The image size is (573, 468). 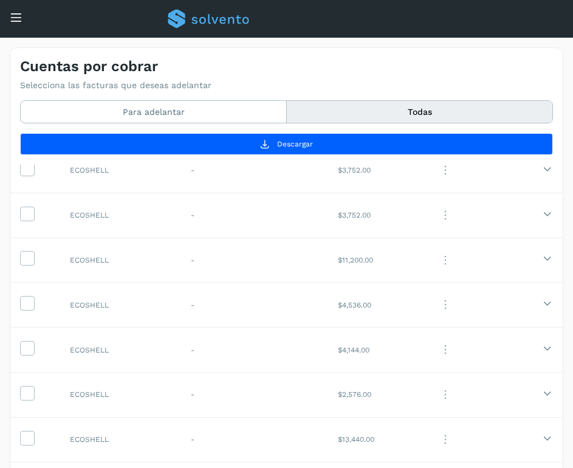 What do you see at coordinates (376, 305) in the screenshot?
I see `td: $4,536.00` at bounding box center [376, 305].